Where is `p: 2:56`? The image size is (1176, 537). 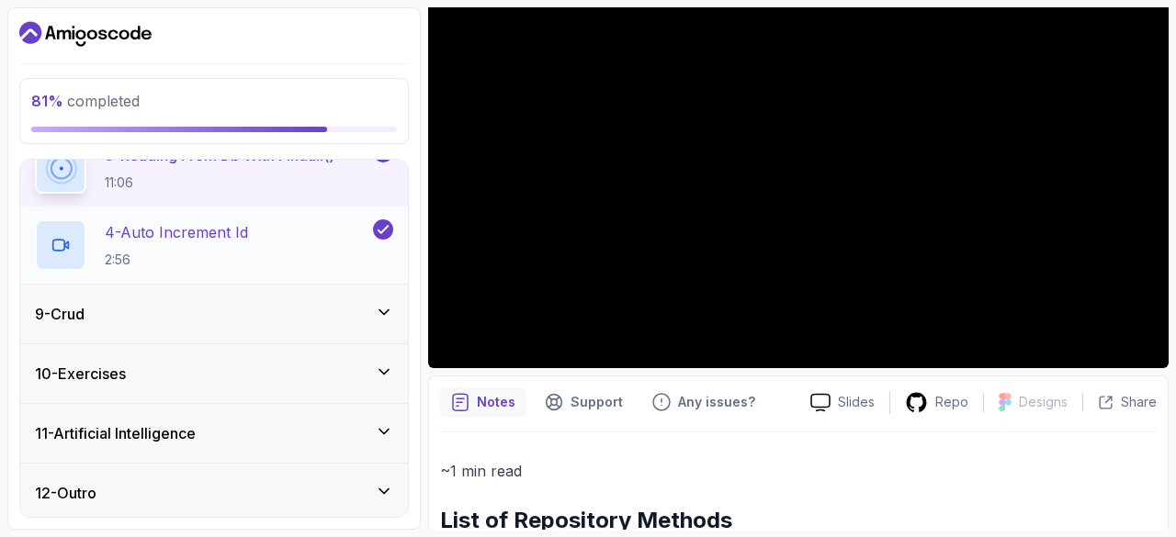 p: 2:56 is located at coordinates (176, 260).